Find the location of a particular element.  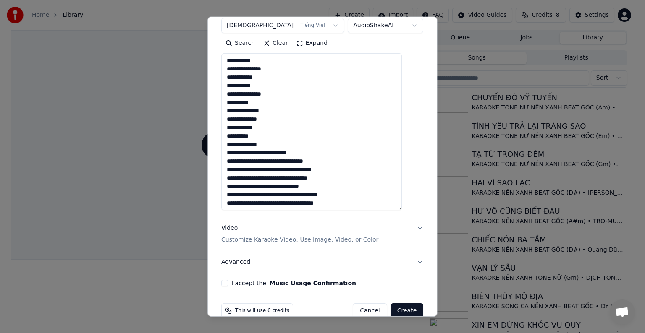

button: Cancel is located at coordinates (370, 311).